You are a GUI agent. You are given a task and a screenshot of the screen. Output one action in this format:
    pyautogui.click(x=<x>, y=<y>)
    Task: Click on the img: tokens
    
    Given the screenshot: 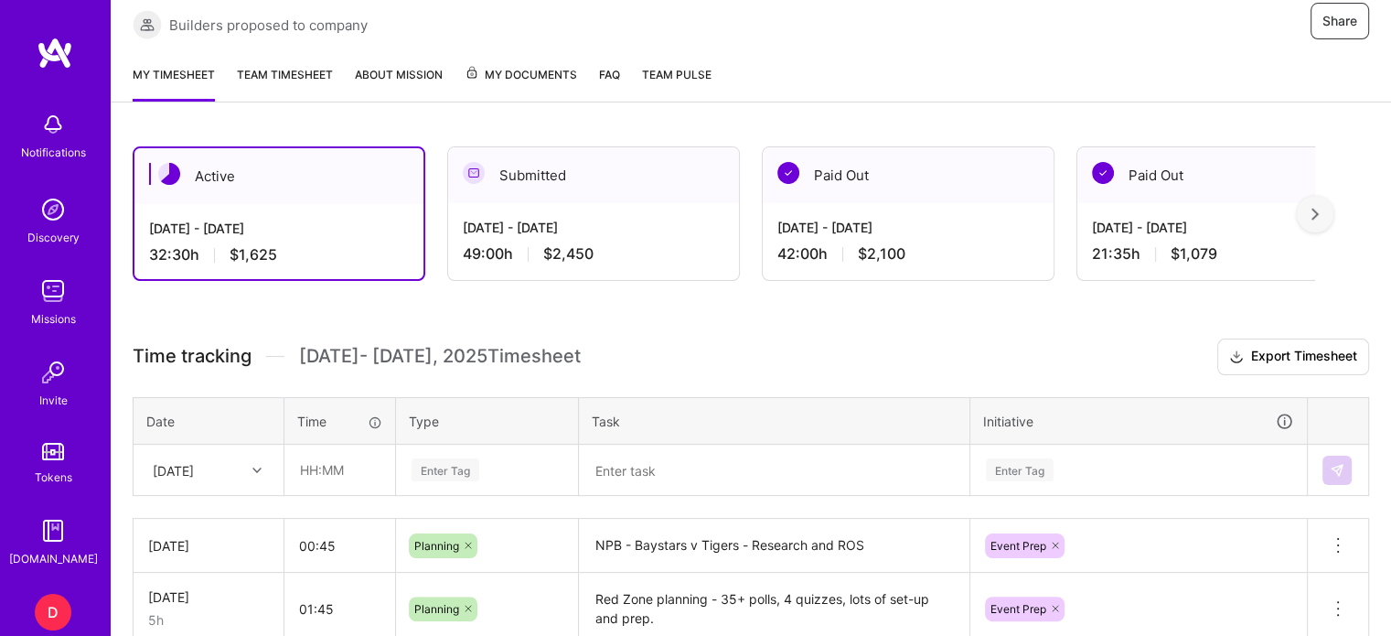 What is the action you would take?
    pyautogui.click(x=53, y=451)
    